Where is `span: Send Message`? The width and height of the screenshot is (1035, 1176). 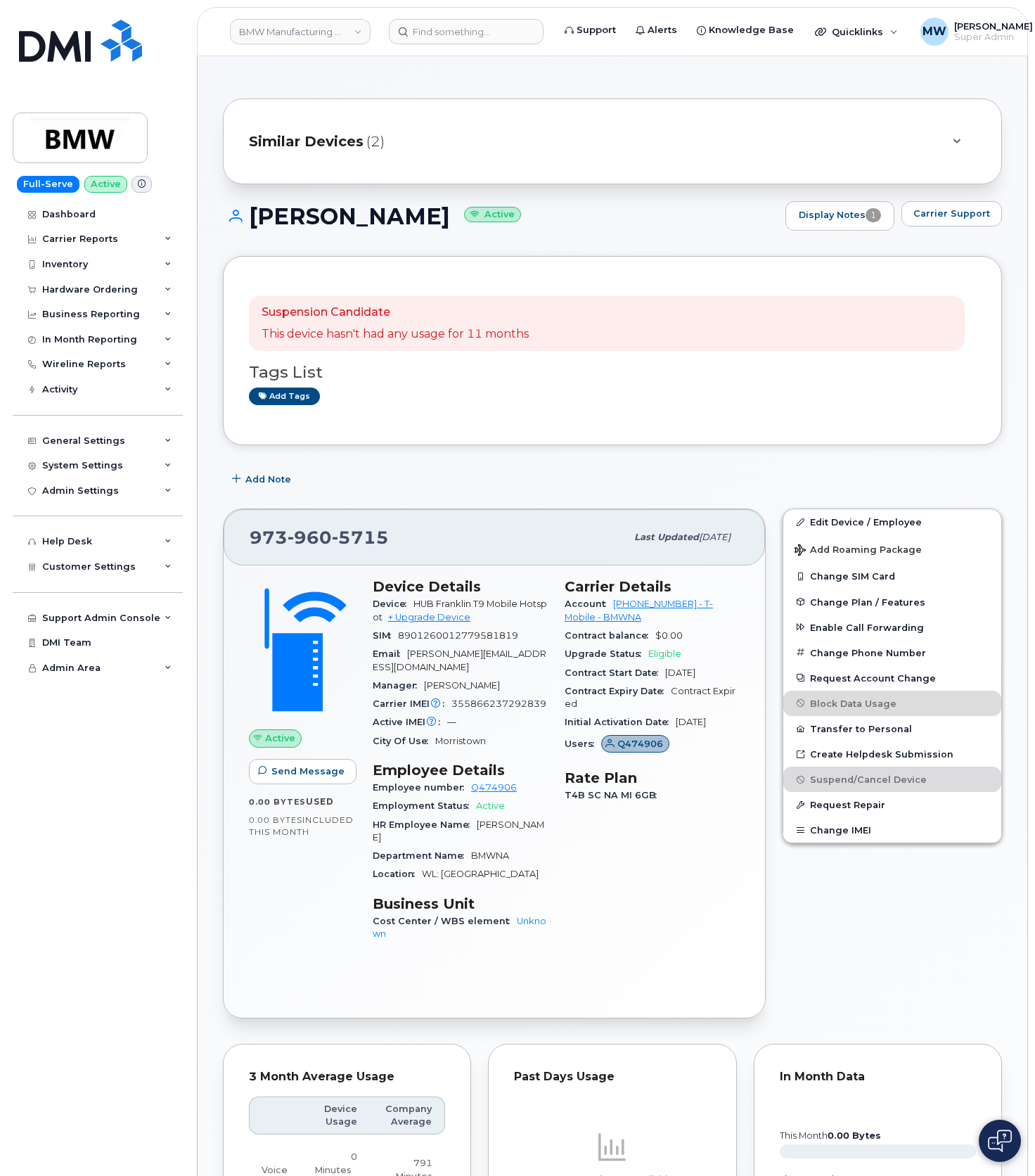
span: Send Message is located at coordinates (308, 771).